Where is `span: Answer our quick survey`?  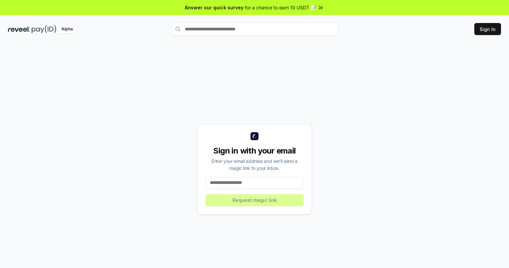 span: Answer our quick survey is located at coordinates (214, 7).